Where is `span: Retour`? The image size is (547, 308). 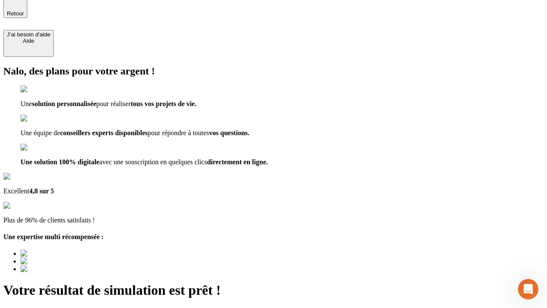 span: Retour is located at coordinates (15, 13).